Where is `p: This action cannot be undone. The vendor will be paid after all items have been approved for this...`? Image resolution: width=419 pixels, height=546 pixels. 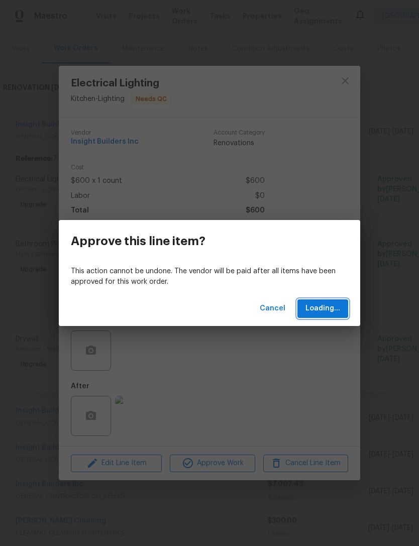
p: This action cannot be undone. The vendor will be paid after all items have been approved for this... is located at coordinates (209, 277).